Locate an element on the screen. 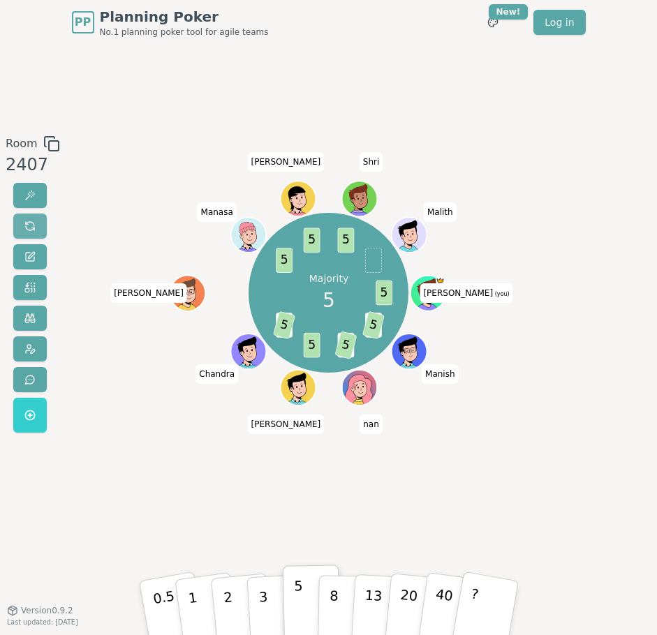 The image size is (657, 635). button: Change name is located at coordinates (30, 257).